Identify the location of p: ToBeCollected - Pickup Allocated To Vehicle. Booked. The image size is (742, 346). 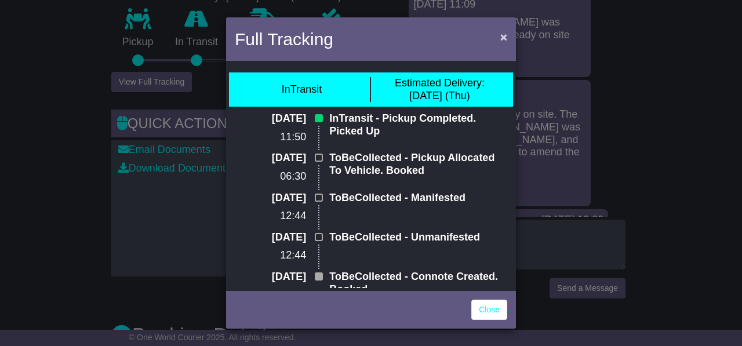
(418, 164).